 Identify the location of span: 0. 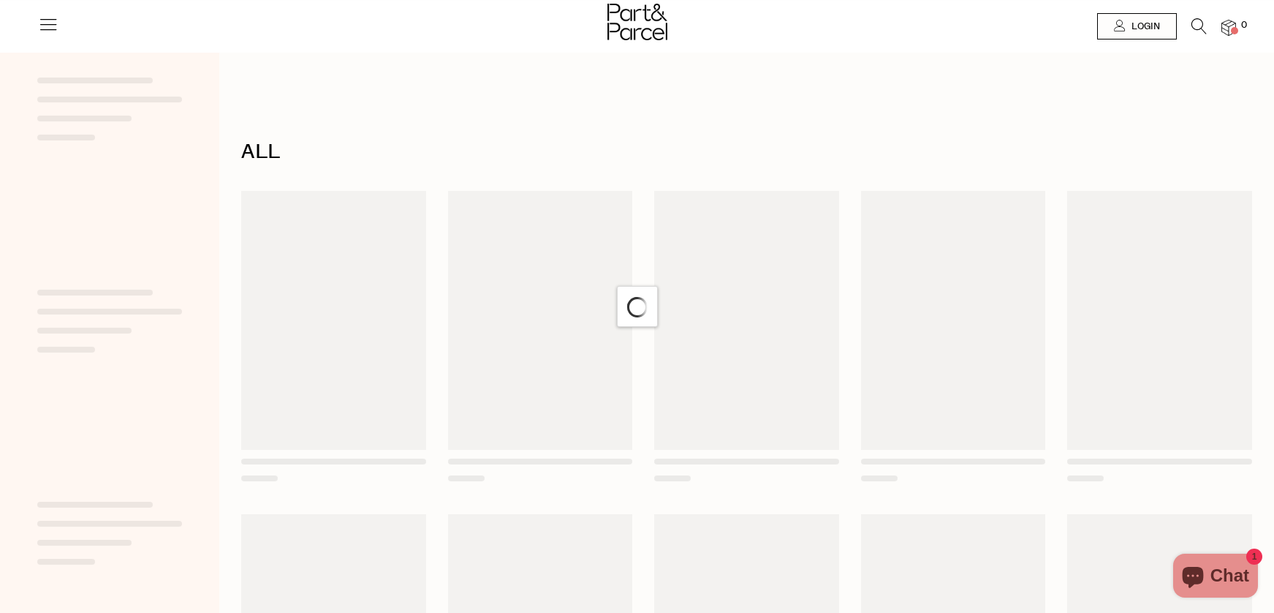
(1244, 26).